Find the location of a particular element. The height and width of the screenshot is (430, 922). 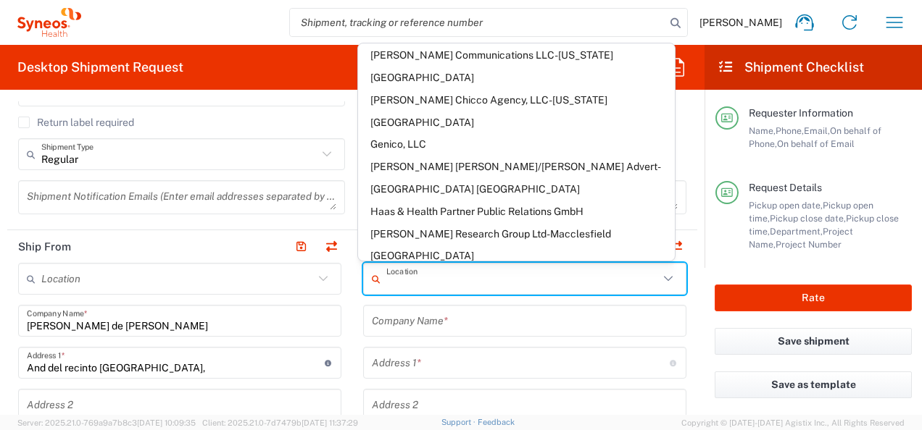

a: Support is located at coordinates (459, 423).